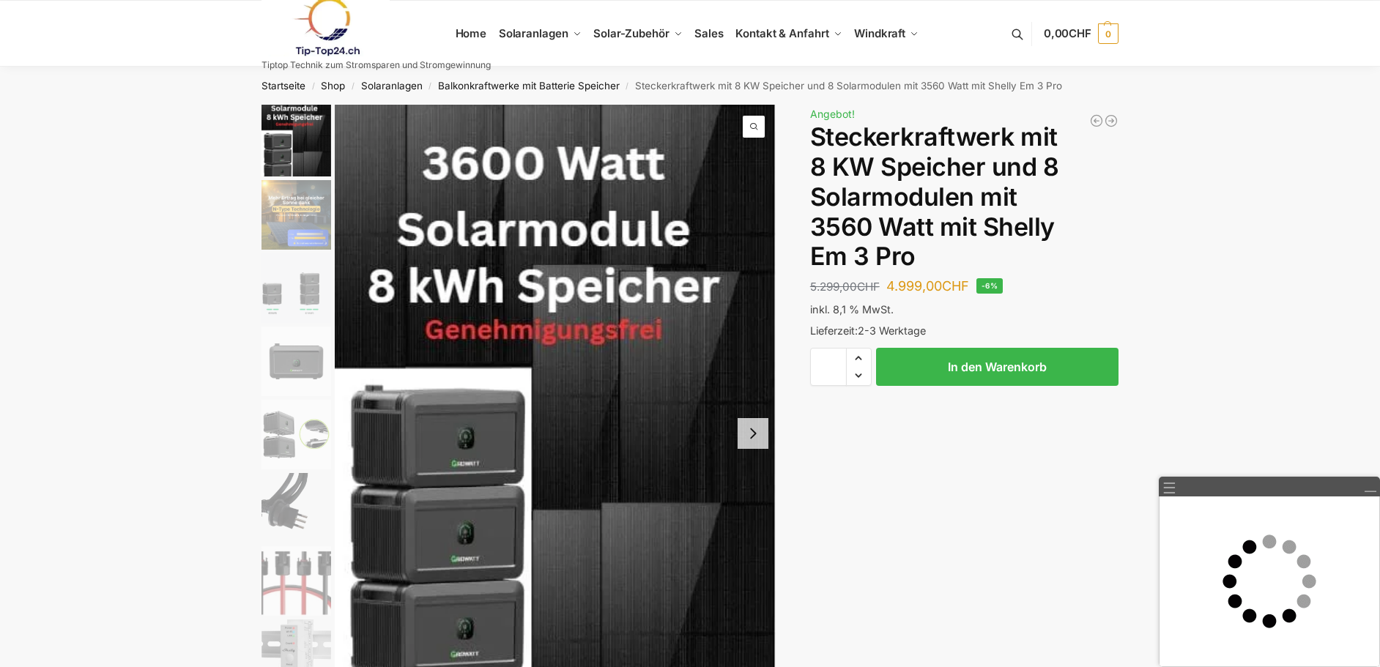 The height and width of the screenshot is (667, 1380). I want to click on button: Next slide, so click(753, 434).